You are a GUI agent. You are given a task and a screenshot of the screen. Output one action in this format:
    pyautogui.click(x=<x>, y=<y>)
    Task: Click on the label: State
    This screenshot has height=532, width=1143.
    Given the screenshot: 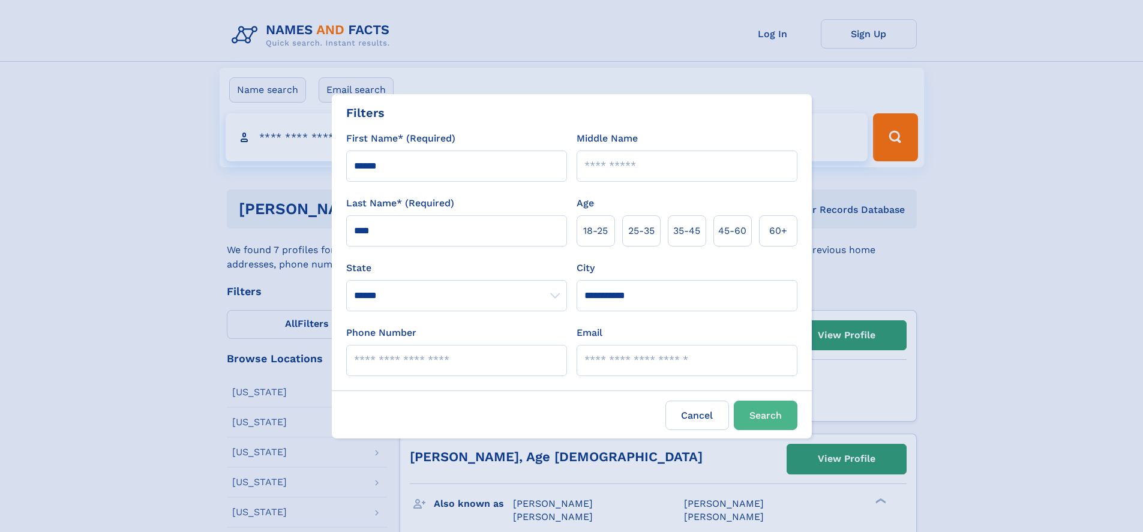 What is the action you would take?
    pyautogui.click(x=456, y=268)
    